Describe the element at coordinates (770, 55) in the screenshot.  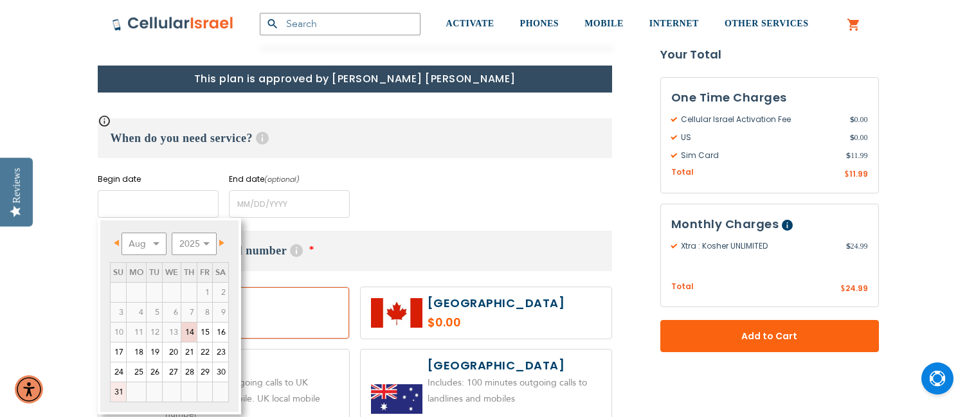
I see `strong: Your Total` at that location.